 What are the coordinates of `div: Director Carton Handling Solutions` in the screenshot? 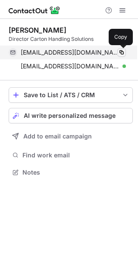 It's located at (70, 39).